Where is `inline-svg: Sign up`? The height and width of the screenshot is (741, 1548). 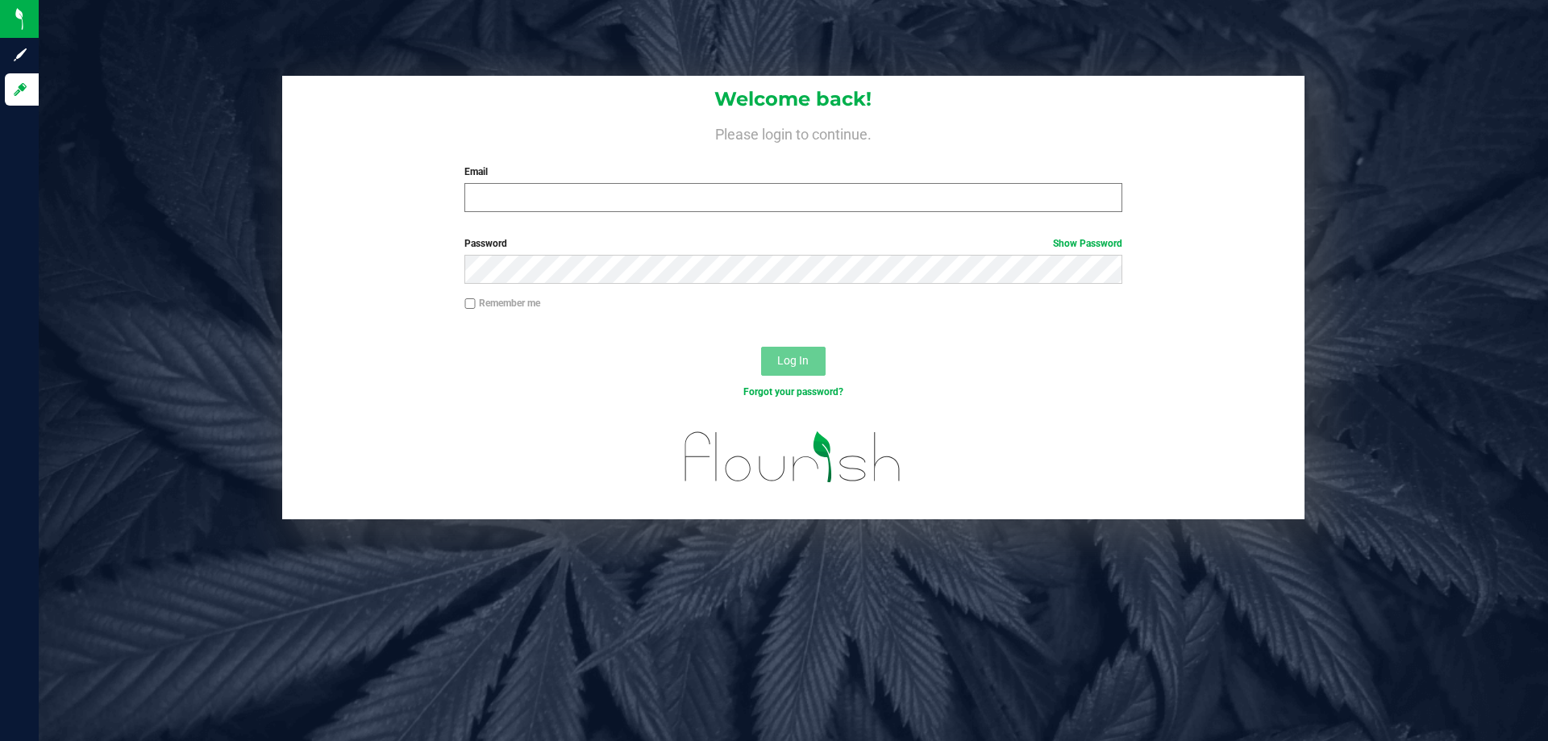
inline-svg: Sign up is located at coordinates (20, 55).